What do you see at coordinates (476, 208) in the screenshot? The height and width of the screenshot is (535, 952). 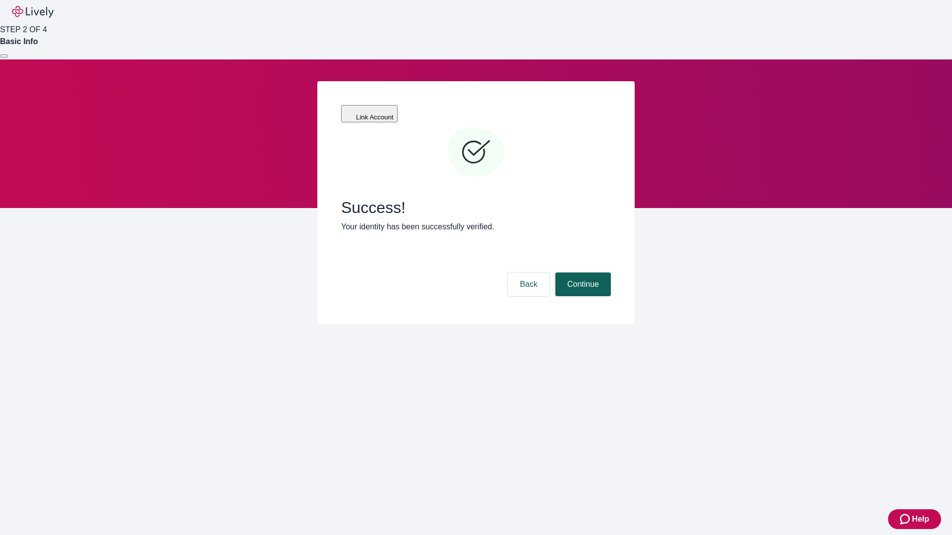 I see `span: Success!` at bounding box center [476, 208].